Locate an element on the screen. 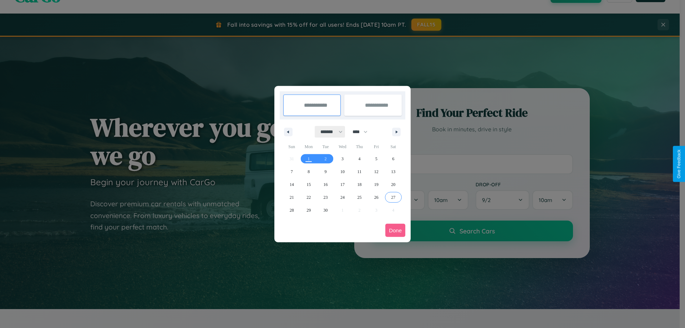  div: Give Feedback is located at coordinates (679, 164).